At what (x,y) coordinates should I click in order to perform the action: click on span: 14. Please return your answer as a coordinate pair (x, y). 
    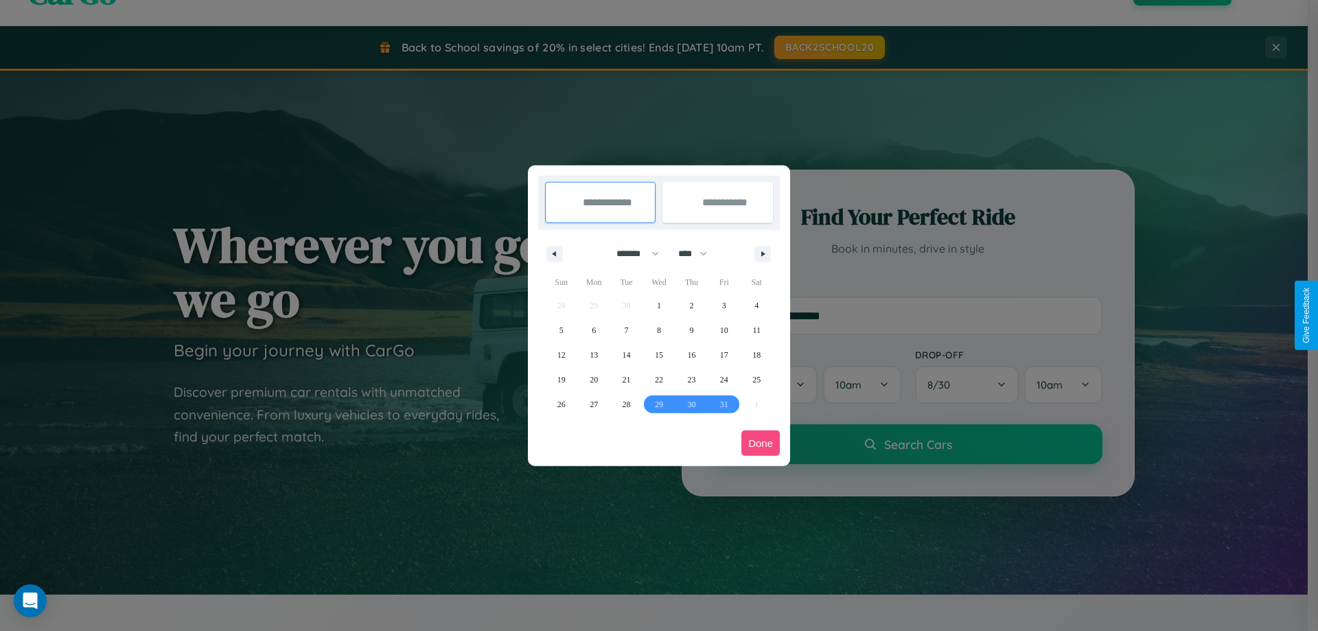
    Looking at the image, I should click on (627, 355).